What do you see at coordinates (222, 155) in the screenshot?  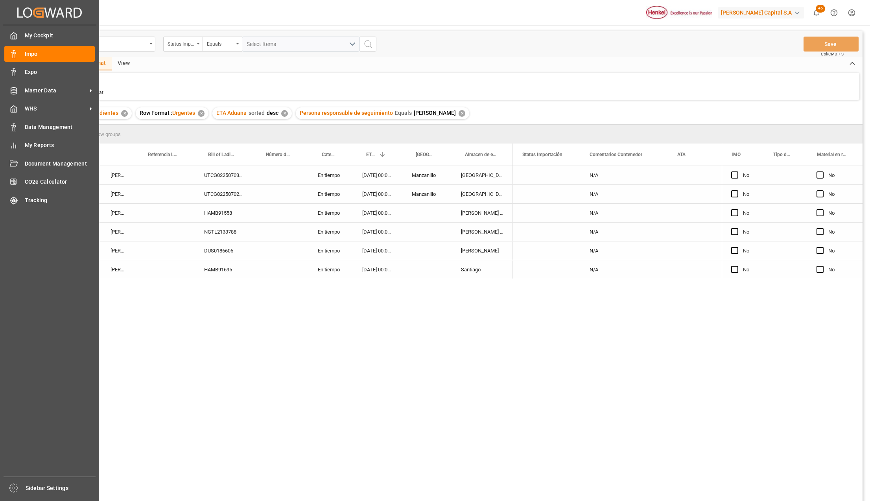 I see `span: Bill of Lading Number` at bounding box center [222, 155].